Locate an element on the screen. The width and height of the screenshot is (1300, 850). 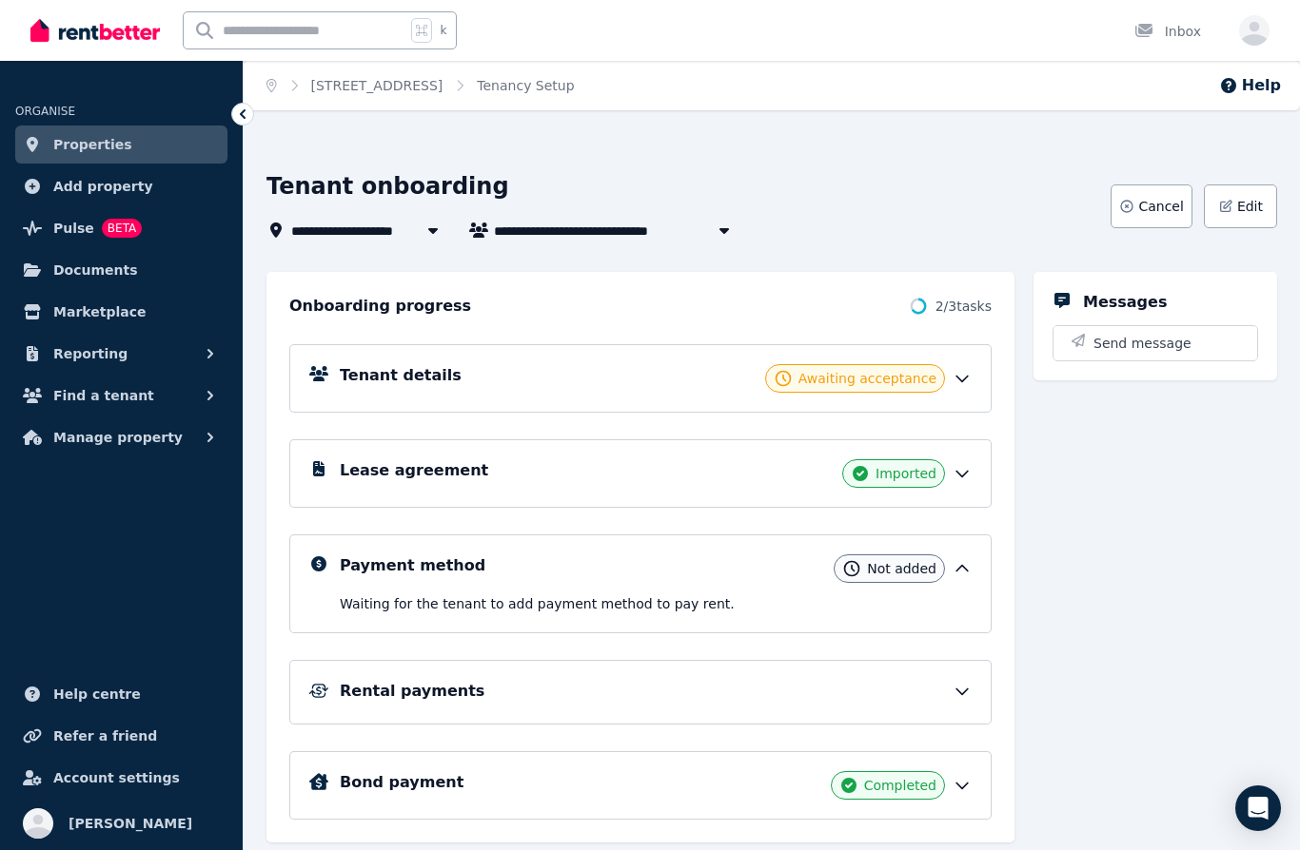
div: Inbox is located at coordinates (1167, 31).